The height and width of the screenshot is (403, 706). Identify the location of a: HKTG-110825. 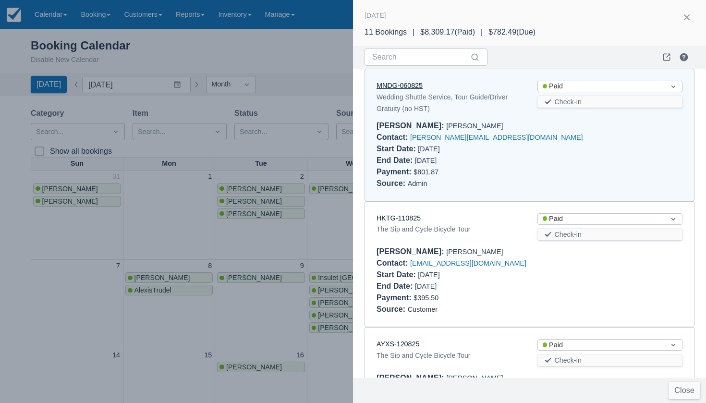
(399, 218).